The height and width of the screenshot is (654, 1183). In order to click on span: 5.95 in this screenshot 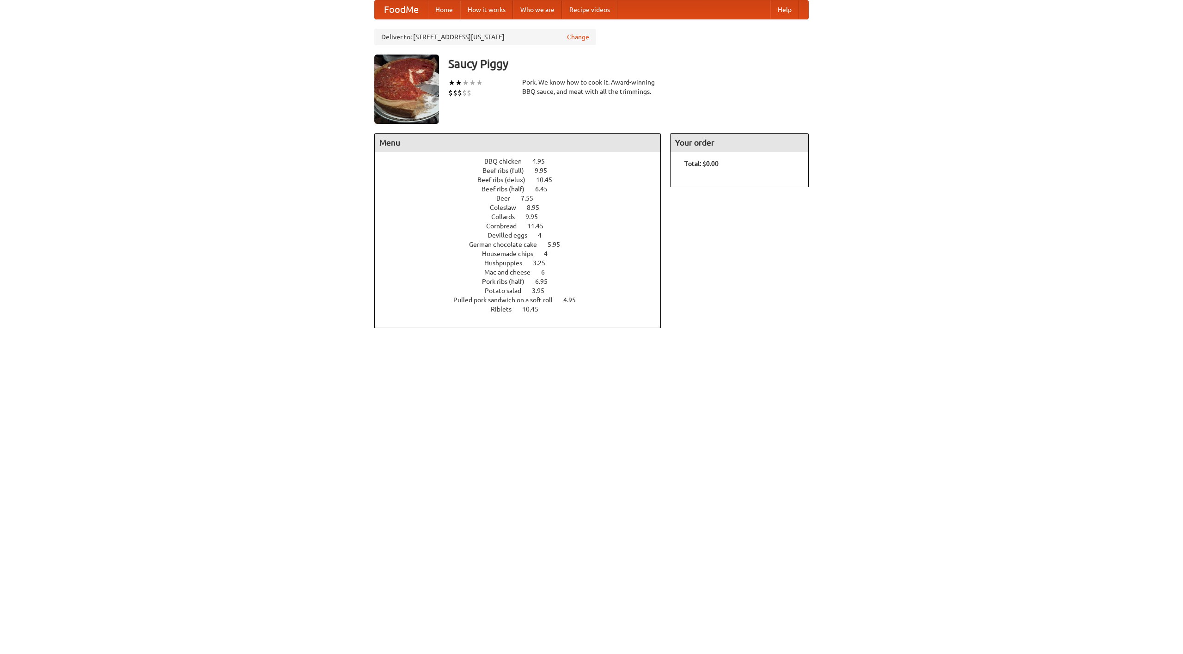, I will do `click(558, 244)`.